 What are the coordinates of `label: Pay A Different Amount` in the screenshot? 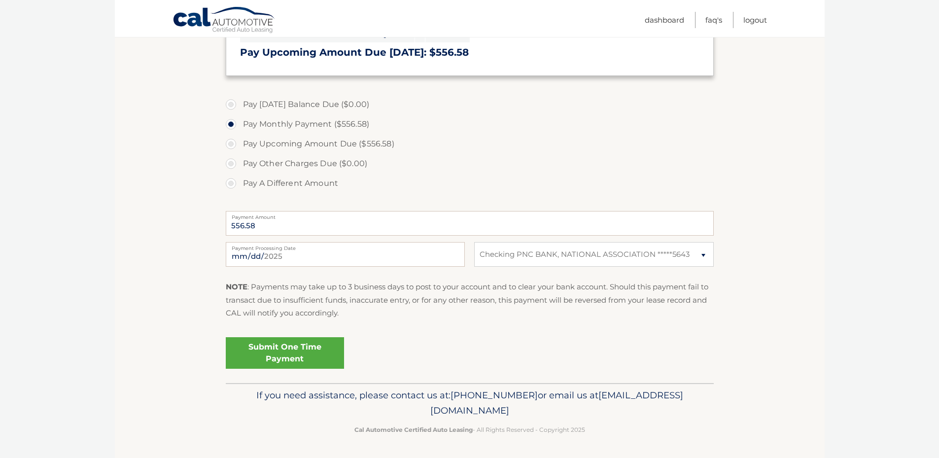 It's located at (470, 183).